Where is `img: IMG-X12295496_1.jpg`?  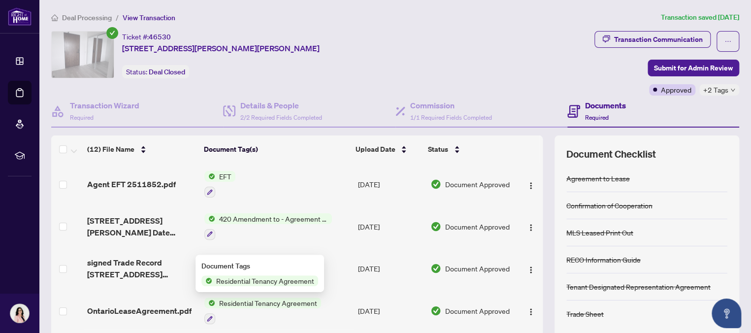 img: IMG-X12295496_1.jpg is located at coordinates (83, 55).